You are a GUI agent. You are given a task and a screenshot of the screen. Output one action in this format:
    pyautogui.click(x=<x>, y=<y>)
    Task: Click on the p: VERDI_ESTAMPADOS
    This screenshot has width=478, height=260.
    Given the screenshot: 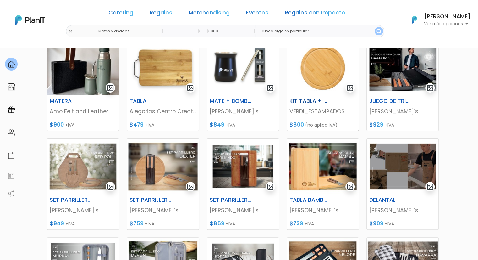 What is the action you would take?
    pyautogui.click(x=323, y=111)
    